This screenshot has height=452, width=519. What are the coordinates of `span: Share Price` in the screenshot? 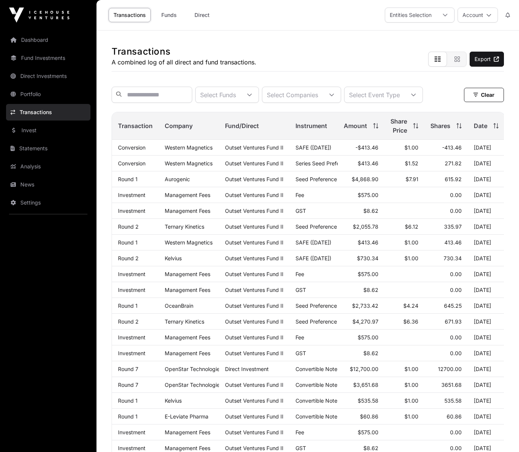 It's located at (399, 126).